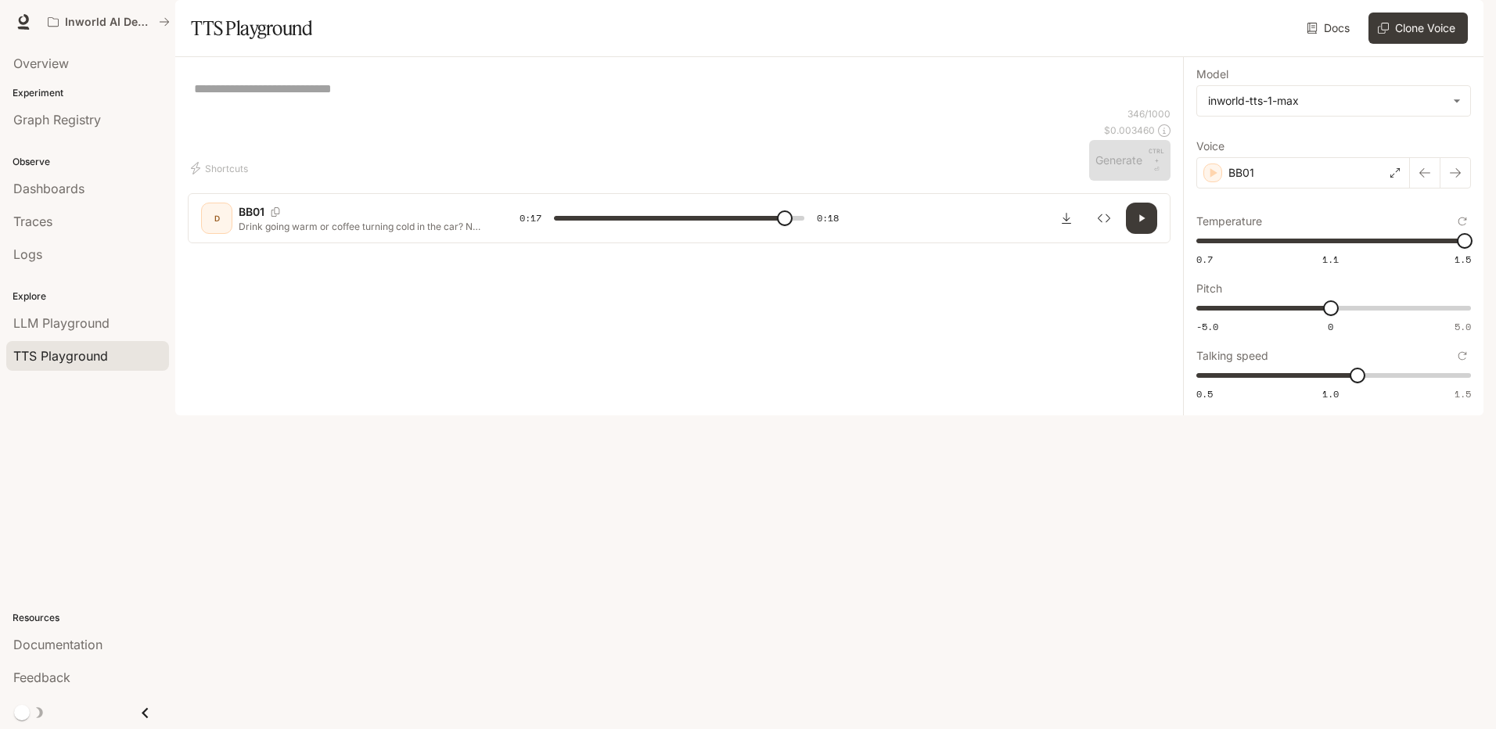  What do you see at coordinates (1205, 394) in the screenshot?
I see `span: 0.5` at bounding box center [1205, 394].